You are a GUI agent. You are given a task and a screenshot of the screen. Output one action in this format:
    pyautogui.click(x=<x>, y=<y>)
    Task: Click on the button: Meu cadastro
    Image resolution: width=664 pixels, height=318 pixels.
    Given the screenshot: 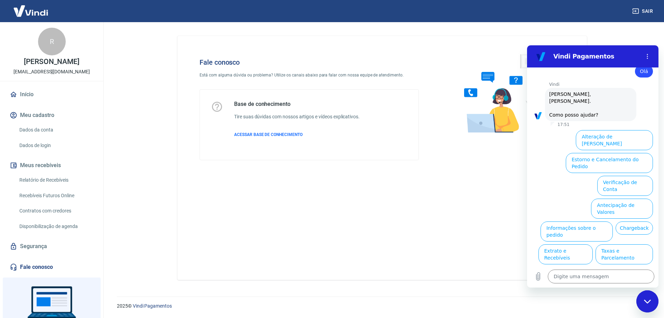 What is the action you would take?
    pyautogui.click(x=52, y=115)
    